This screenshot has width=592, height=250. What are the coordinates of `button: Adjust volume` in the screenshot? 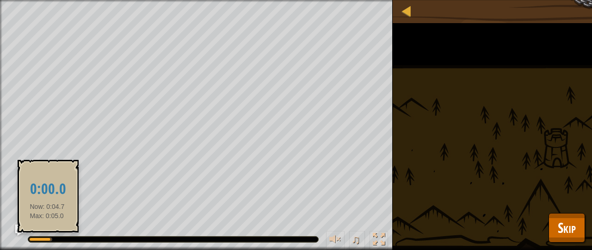 It's located at (335, 241).